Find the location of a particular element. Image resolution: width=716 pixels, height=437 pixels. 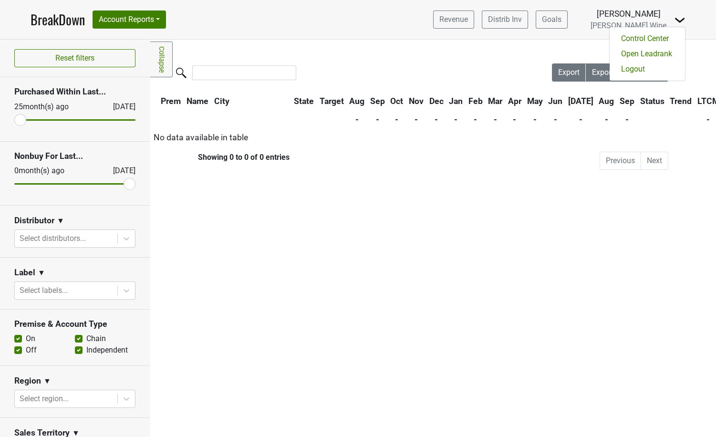

label: Off is located at coordinates (31, 350).